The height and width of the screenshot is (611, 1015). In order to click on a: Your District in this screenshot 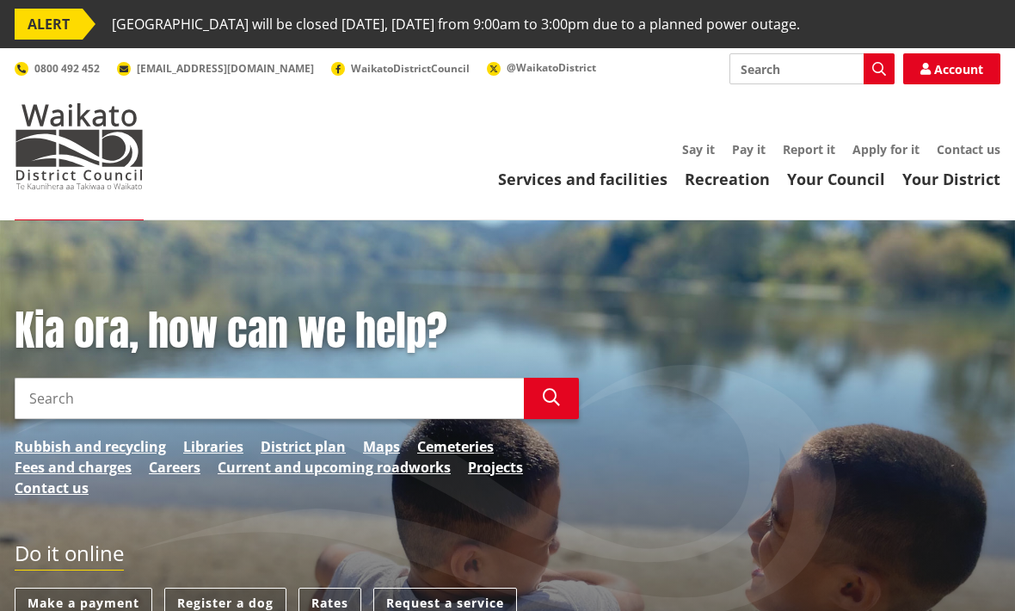, I will do `click(952, 179)`.